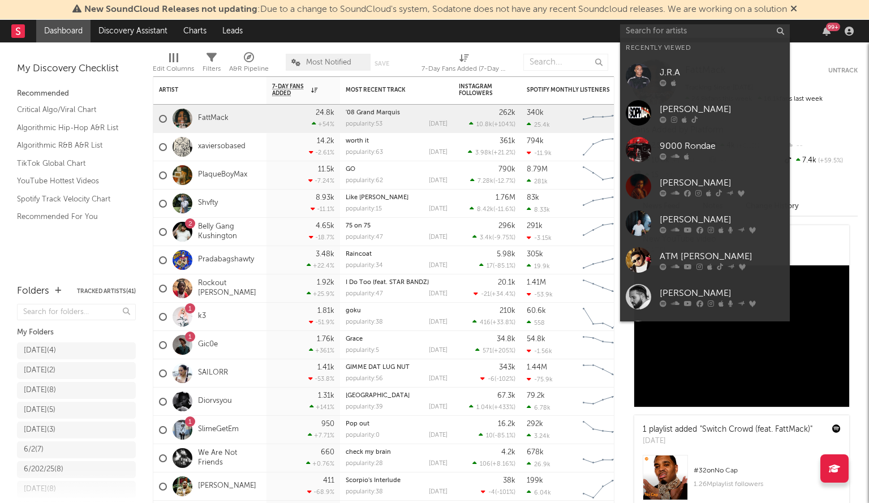 This screenshot has height=503, width=869. What do you see at coordinates (354, 339) in the screenshot?
I see `a: Grace` at bounding box center [354, 339].